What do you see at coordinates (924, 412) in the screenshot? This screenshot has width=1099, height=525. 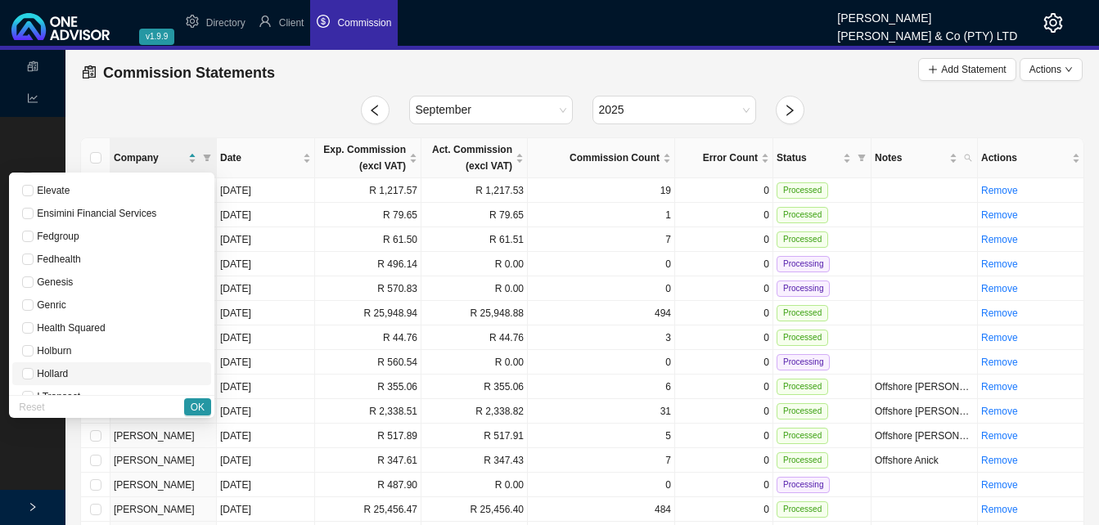 I see `td: Offshore Dave` at bounding box center [924, 412].